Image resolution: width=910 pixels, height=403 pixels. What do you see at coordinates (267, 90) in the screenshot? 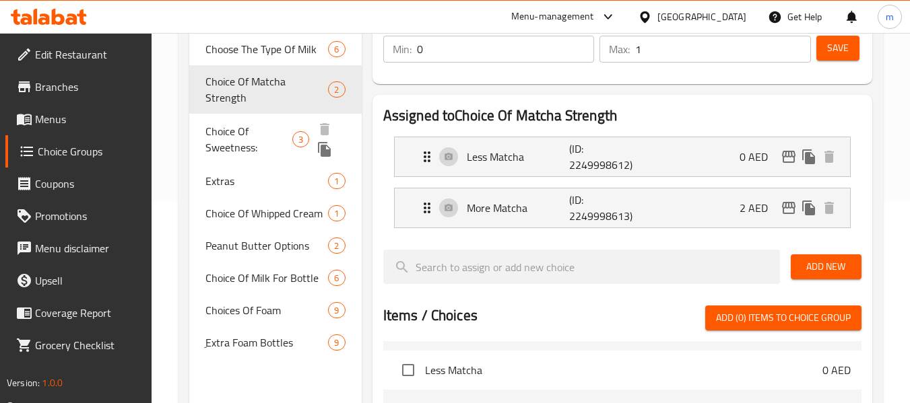
I see `span: Choice Of Matcha Strength` at bounding box center [267, 90].